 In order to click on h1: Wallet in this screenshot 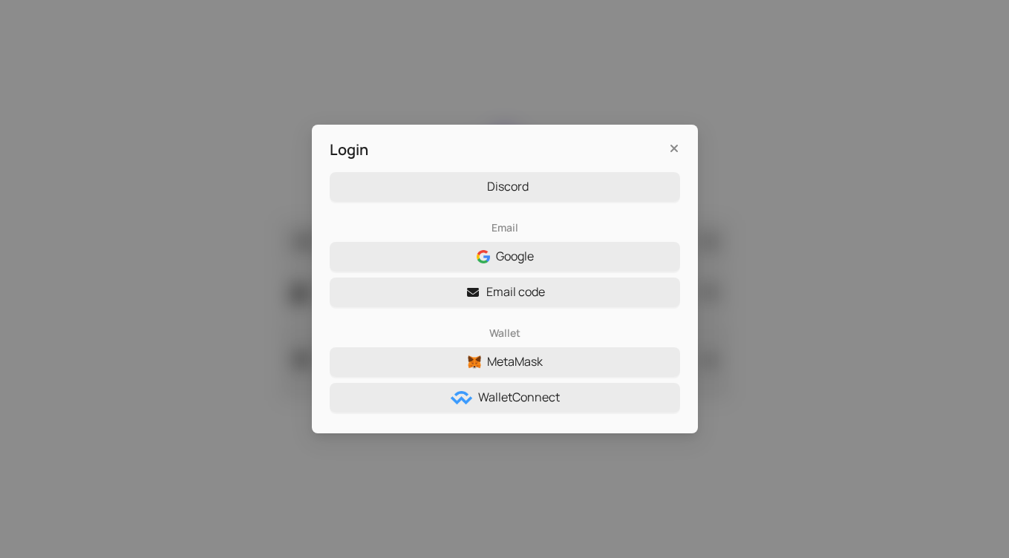, I will do `click(505, 330)`.